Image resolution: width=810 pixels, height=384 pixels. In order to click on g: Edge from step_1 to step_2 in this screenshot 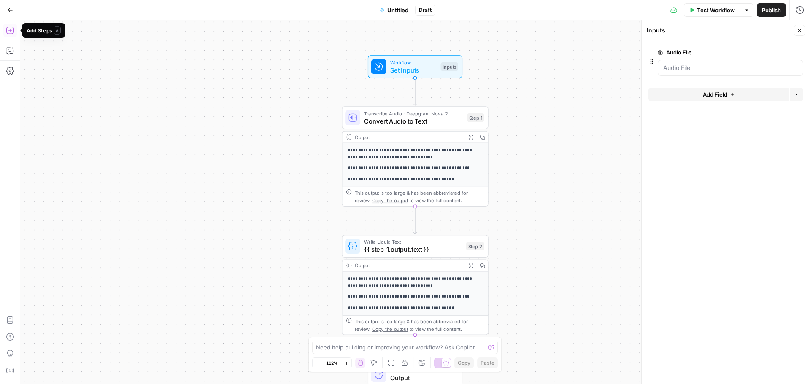, I will do `click(415, 220)`.